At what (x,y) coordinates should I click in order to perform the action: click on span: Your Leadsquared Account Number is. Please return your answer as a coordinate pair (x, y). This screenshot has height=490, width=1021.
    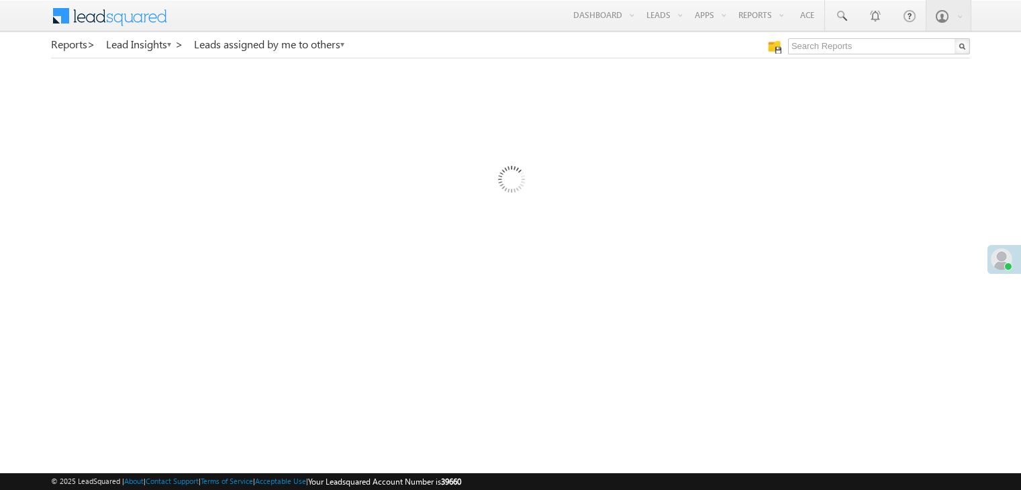
    Looking at the image, I should click on (385, 481).